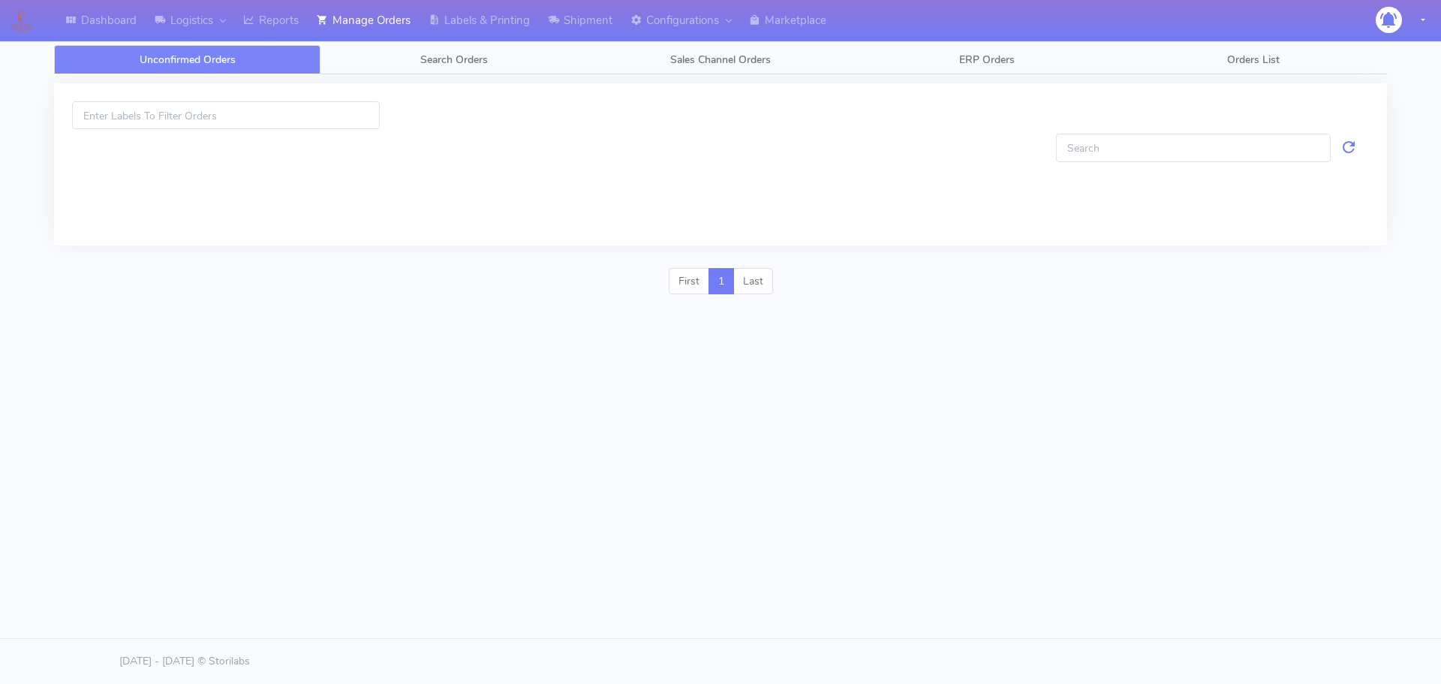 This screenshot has height=684, width=1441. What do you see at coordinates (226, 115) in the screenshot?
I see `input: Enter Labels To Filter Orders` at bounding box center [226, 115].